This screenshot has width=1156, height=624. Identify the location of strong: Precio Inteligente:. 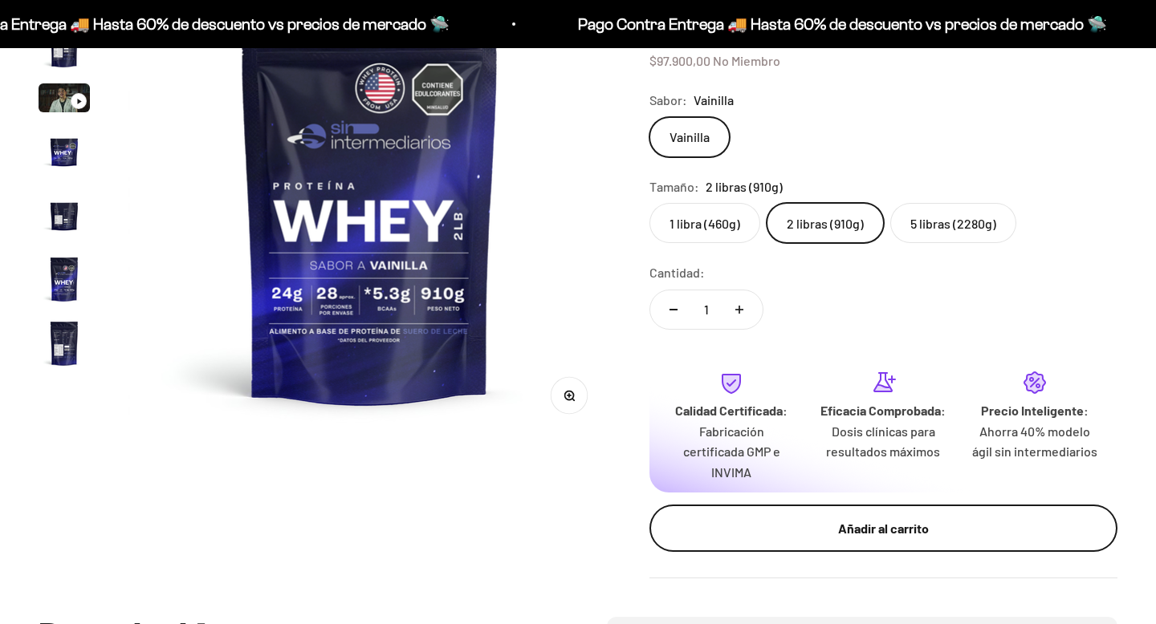
(1034, 410).